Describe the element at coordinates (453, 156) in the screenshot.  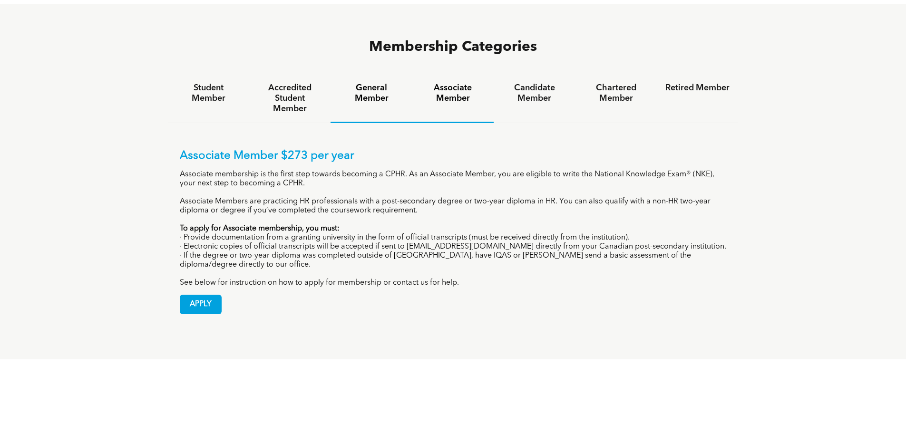
I see `p: Associate Member $273 per year` at that location.